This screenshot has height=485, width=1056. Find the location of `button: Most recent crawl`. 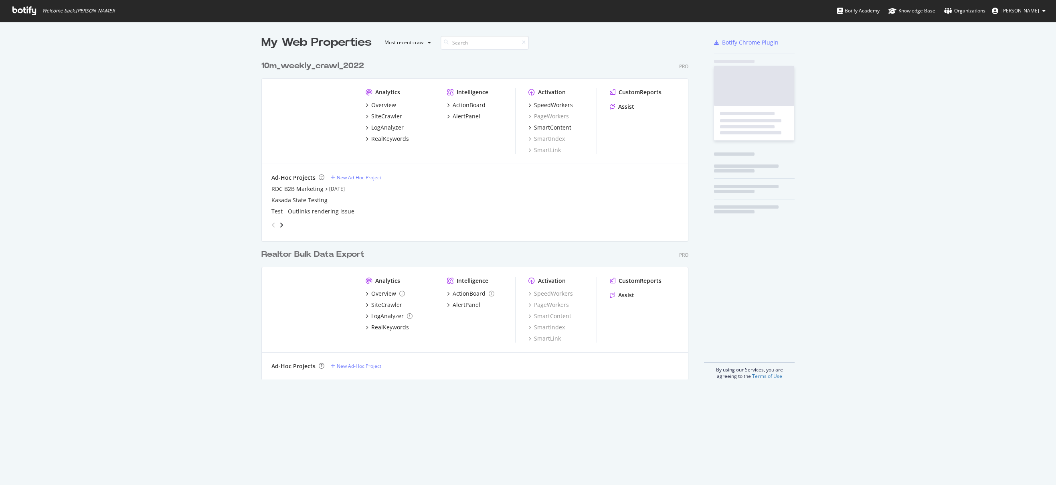

button: Most recent crawl is located at coordinates (406, 43).